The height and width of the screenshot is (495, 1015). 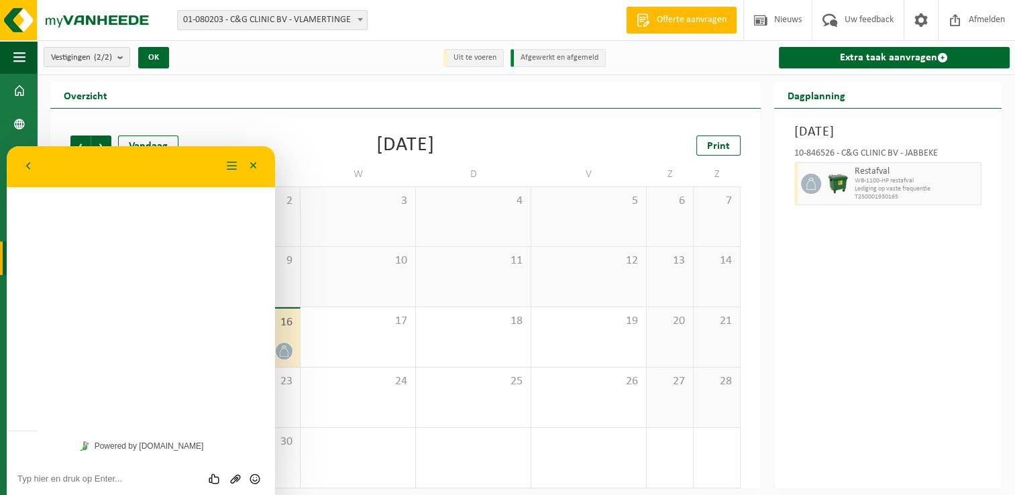 I want to click on span: T250001930165, so click(x=917, y=197).